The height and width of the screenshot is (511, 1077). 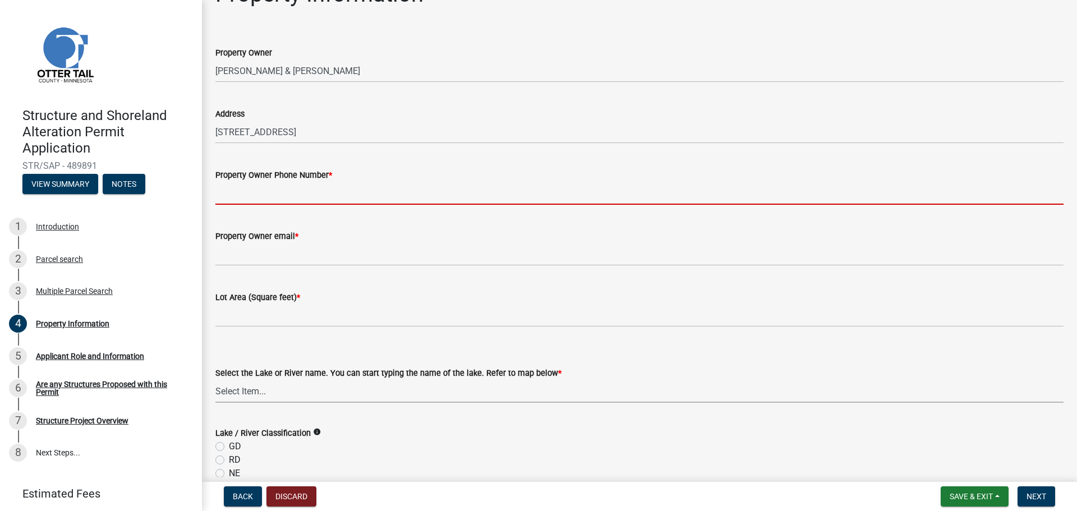 I want to click on wm-modal-confirm: Notes, so click(x=124, y=185).